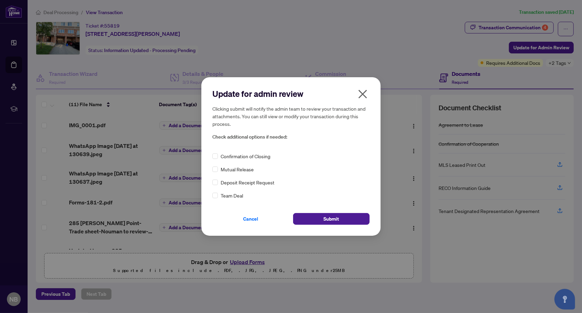  I want to click on button: Submit, so click(331, 219).